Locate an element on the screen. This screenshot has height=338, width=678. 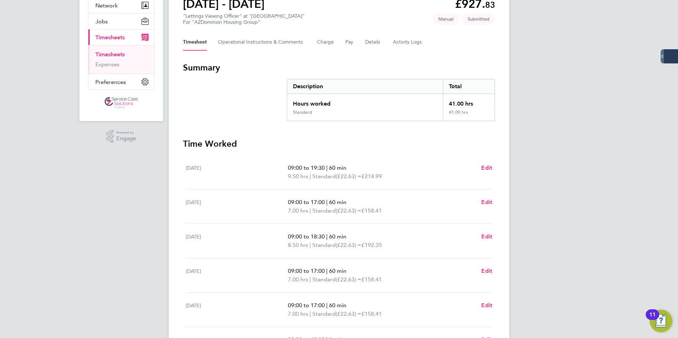
div: Summary is located at coordinates (391, 100).